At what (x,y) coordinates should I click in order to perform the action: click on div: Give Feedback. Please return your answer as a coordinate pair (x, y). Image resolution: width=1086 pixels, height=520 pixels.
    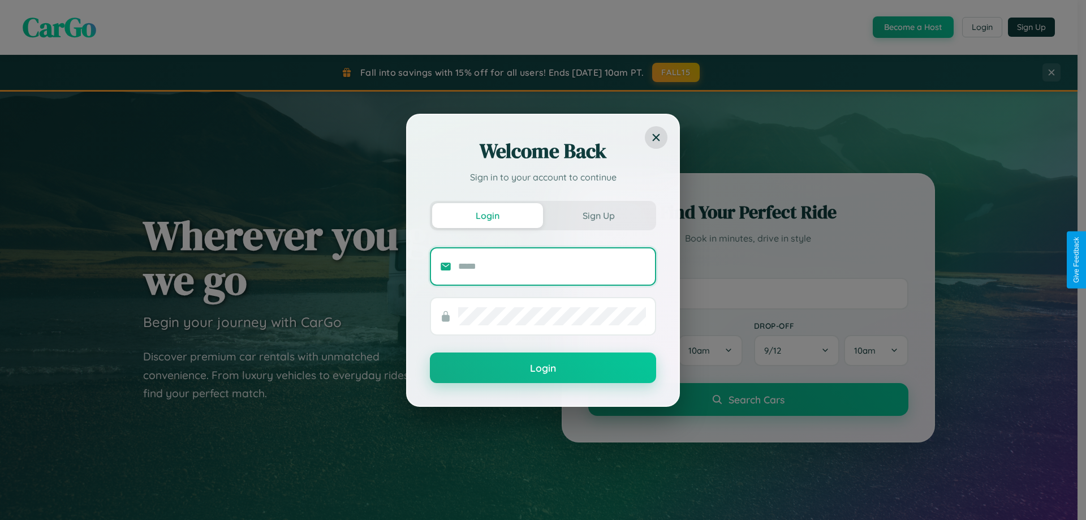
    Looking at the image, I should click on (1076, 260).